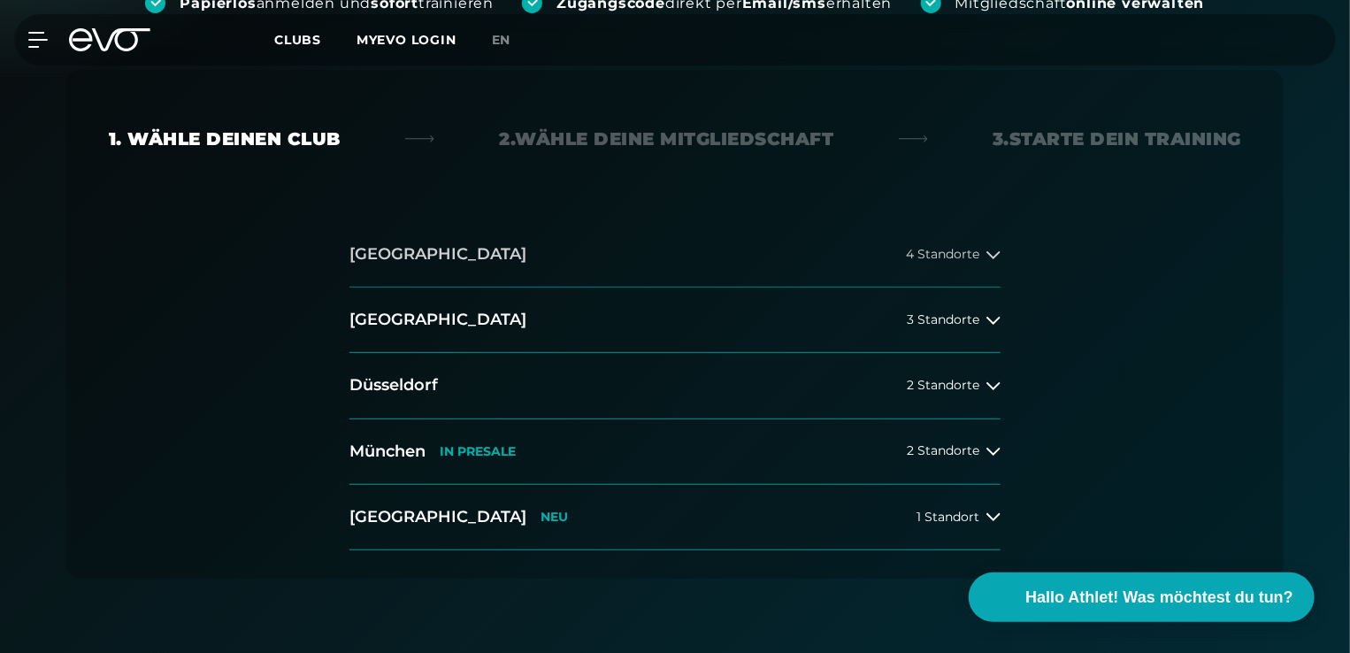 This screenshot has width=1350, height=653. I want to click on p: NEU, so click(554, 517).